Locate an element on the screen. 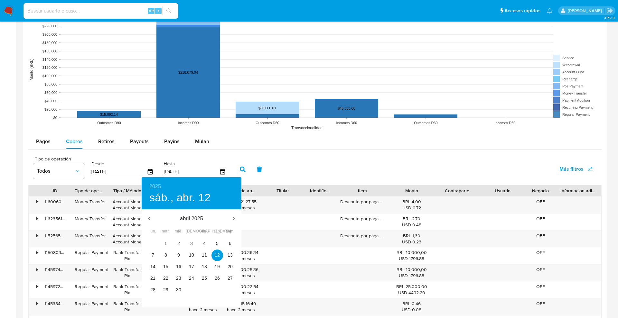 This screenshot has width=618, height=318. button: 25 is located at coordinates (204, 279).